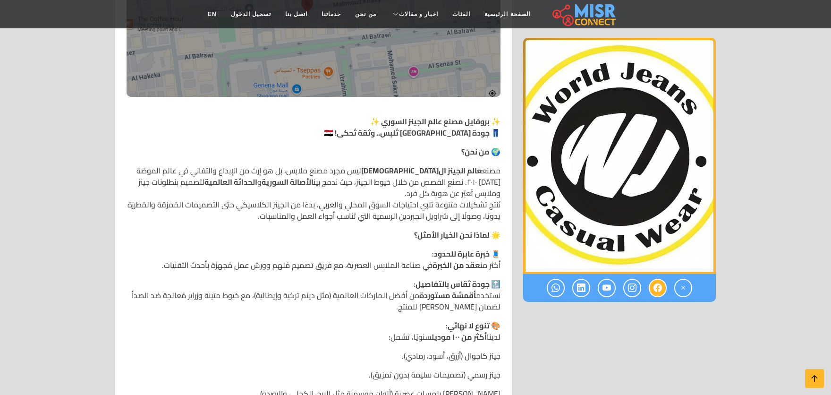 The image size is (831, 395). Describe the element at coordinates (459, 337) in the screenshot. I see `strong: أكثر من ١٠٠ موديل` at that location.